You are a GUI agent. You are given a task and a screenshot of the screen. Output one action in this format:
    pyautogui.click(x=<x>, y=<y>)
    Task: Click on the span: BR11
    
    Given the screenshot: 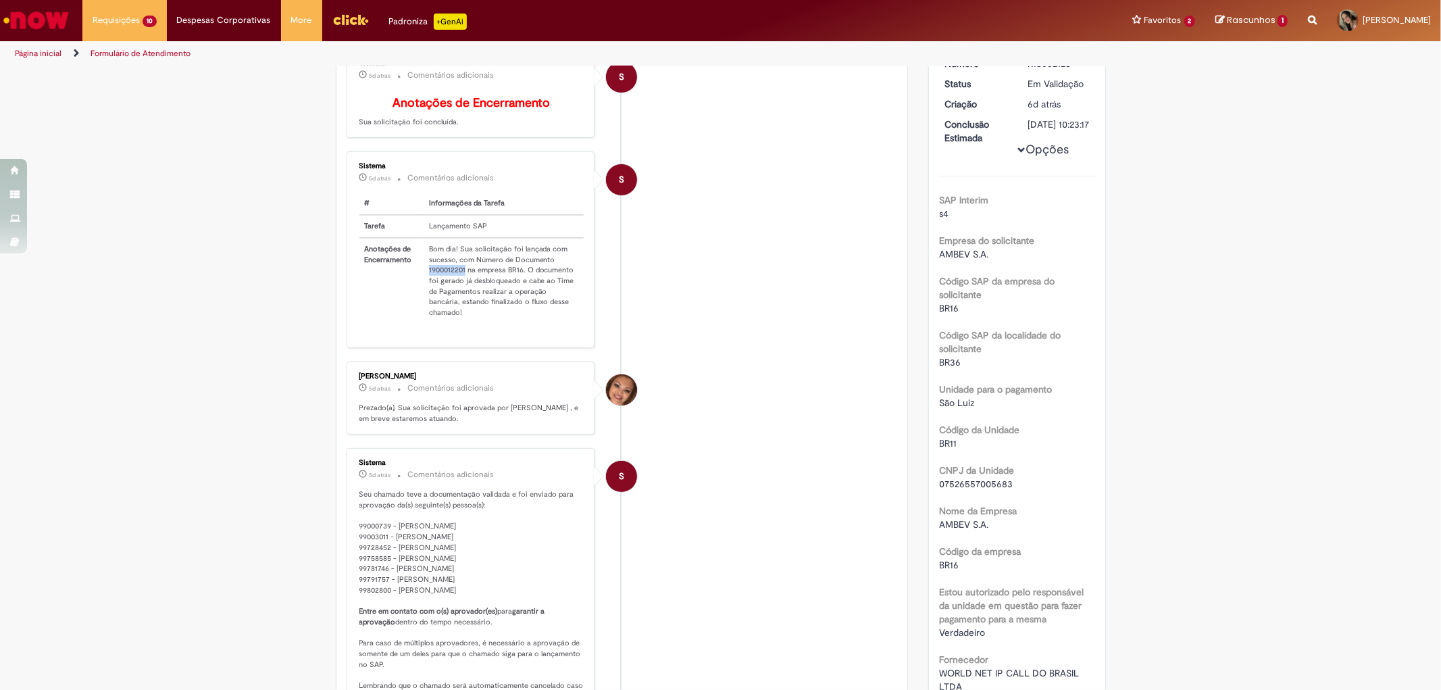 What is the action you would take?
    pyautogui.click(x=948, y=443)
    